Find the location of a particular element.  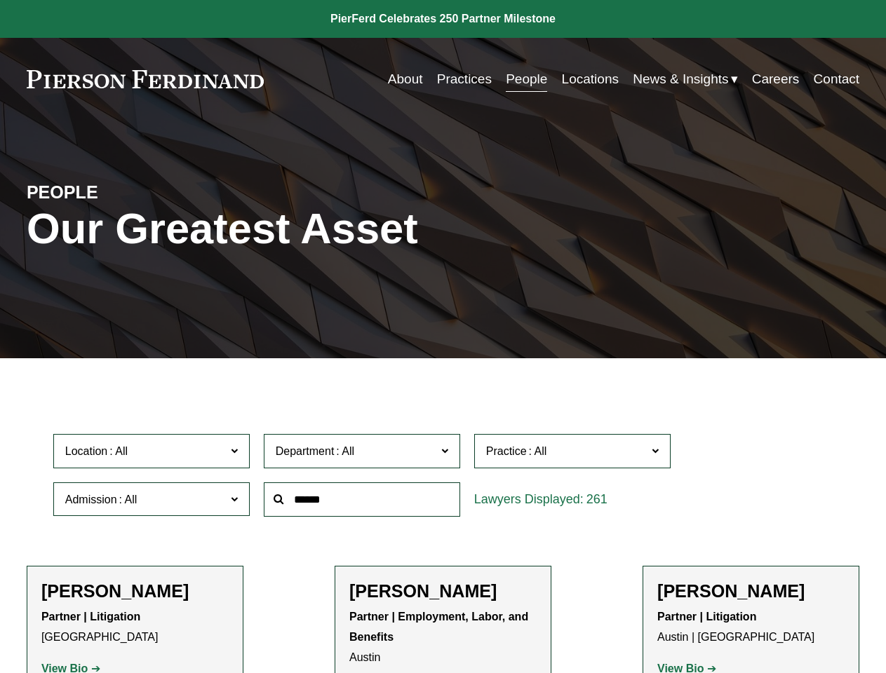

a: About is located at coordinates (405, 79).